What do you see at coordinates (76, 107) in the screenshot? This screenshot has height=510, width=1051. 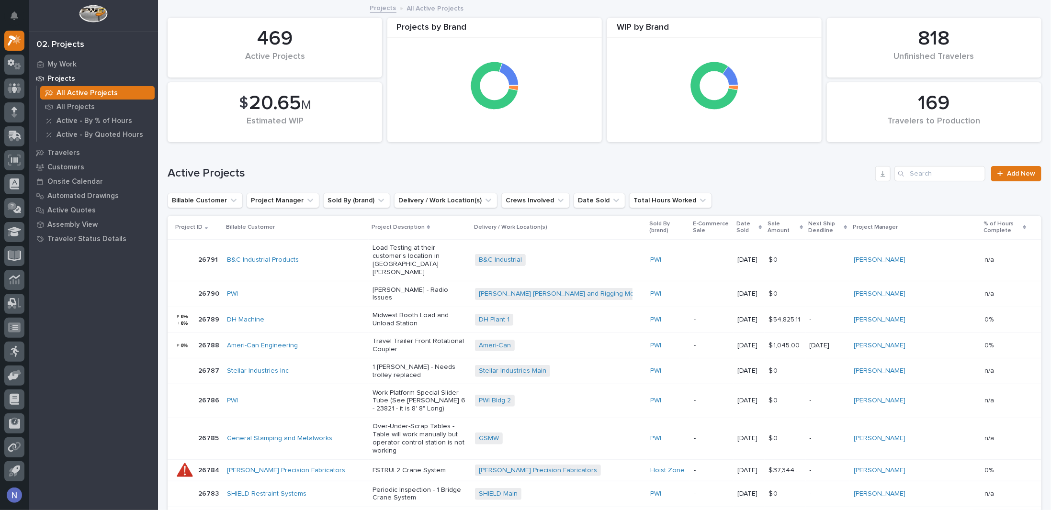 I see `p: All Projects` at bounding box center [76, 107].